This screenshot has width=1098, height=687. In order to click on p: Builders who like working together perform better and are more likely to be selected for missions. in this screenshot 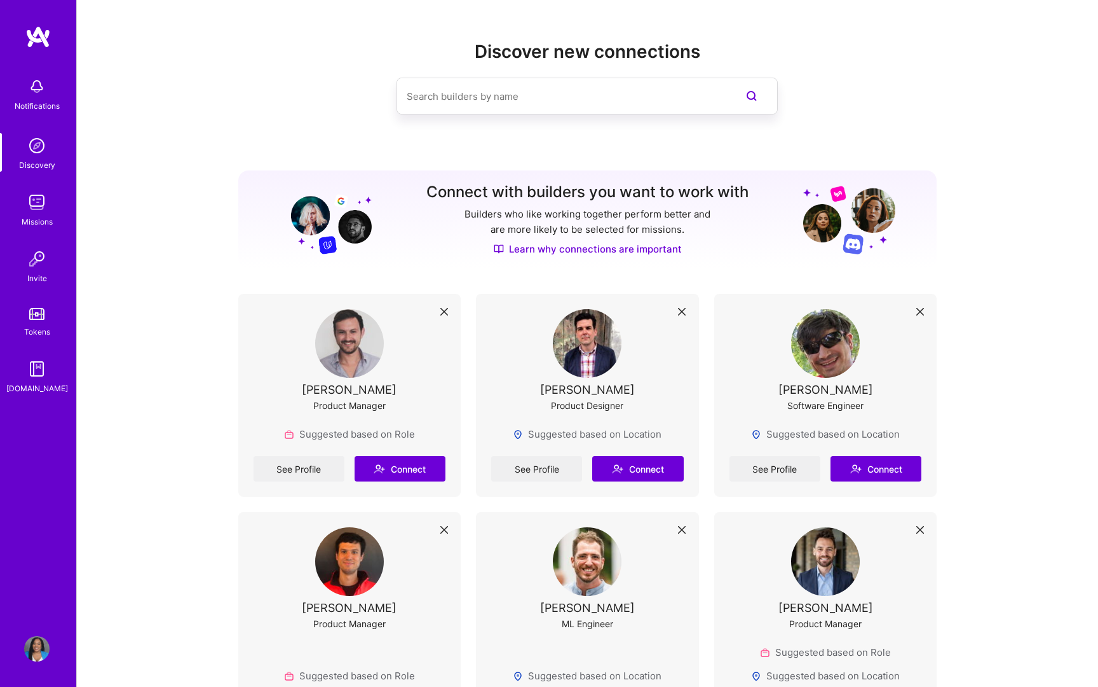, I will do `click(587, 222)`.